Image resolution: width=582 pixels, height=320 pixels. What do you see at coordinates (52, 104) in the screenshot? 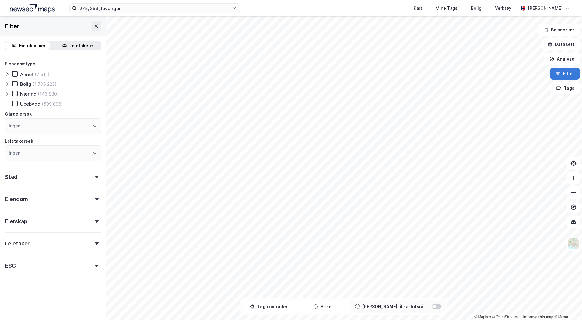
I see `div: (599 896)` at bounding box center [52, 104].